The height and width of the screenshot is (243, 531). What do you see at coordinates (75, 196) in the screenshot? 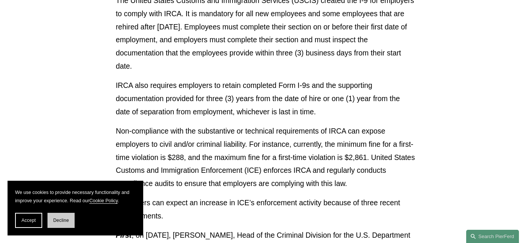
I see `p: We use cookies to provide necessary functionality and improve your experience. Read our .` at bounding box center [75, 196].